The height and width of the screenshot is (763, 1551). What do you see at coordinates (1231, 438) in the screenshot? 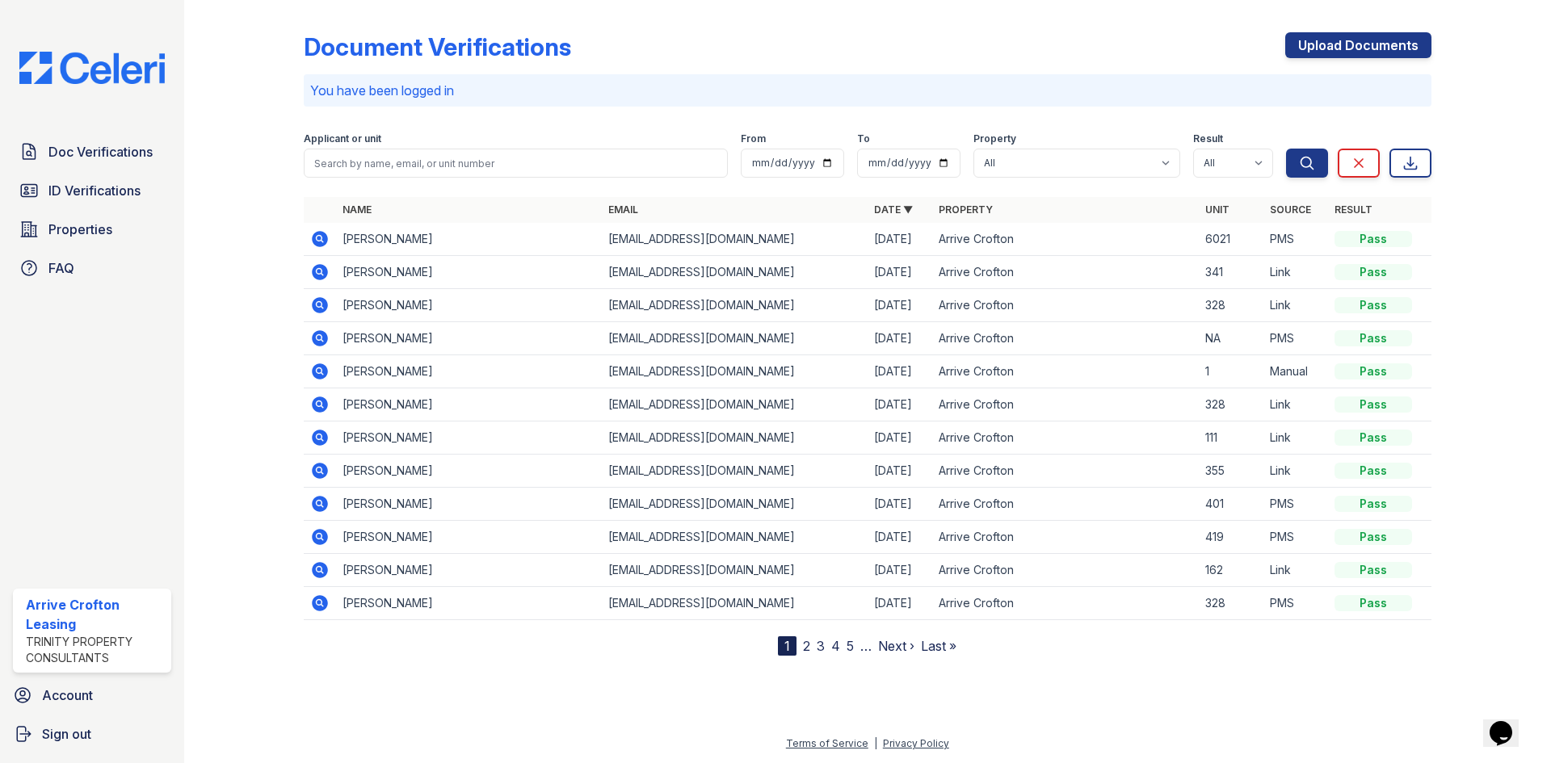
I see `td: 111` at bounding box center [1231, 438].